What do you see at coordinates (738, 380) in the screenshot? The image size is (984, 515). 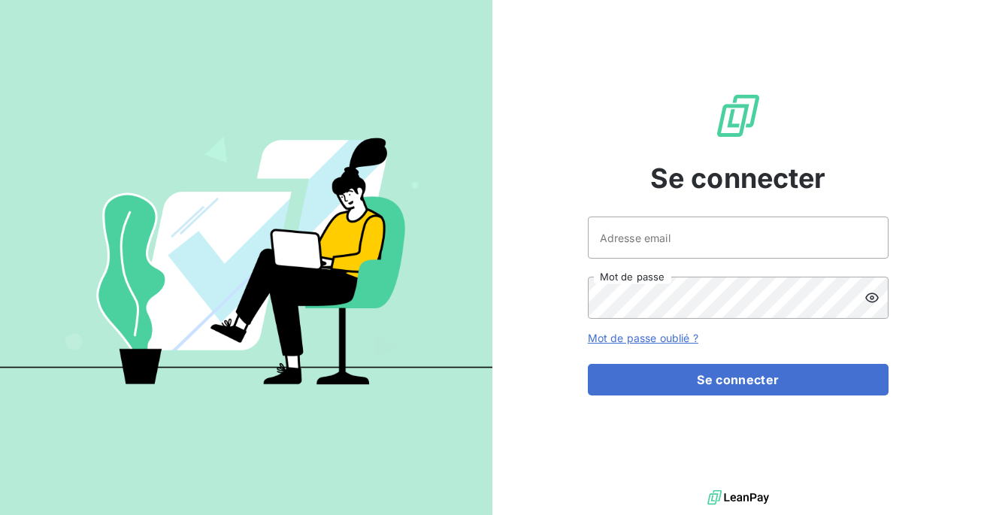 I see `button: Se connecter` at bounding box center [738, 380].